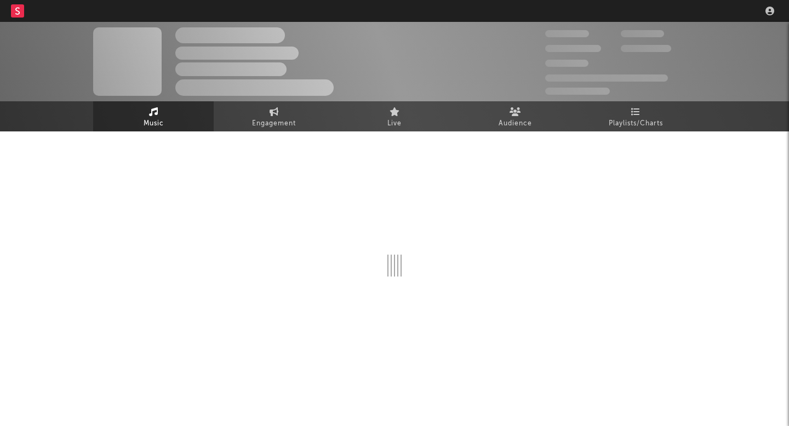 This screenshot has height=426, width=789. Describe the element at coordinates (578, 91) in the screenshot. I see `span: Jump Score: 85.0` at that location.